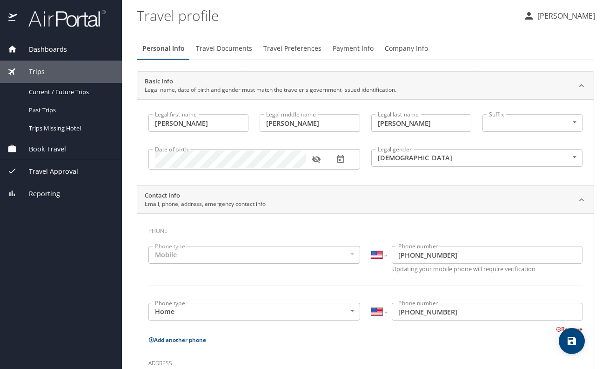 This screenshot has width=609, height=369. I want to click on span: Travel Approval, so click(47, 171).